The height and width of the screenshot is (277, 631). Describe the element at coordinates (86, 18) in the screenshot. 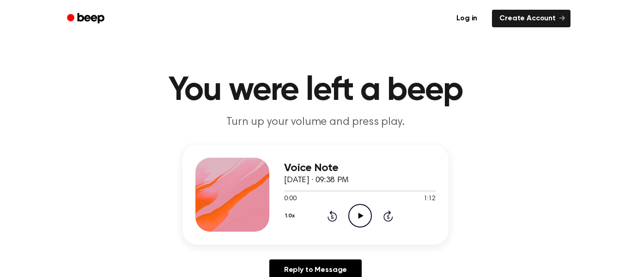

I see `a: Beep` at that location.